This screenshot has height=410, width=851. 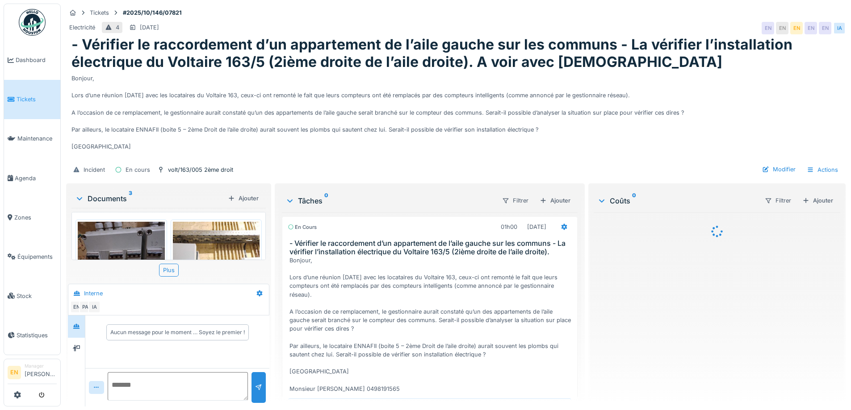 I want to click on a: Agenda, so click(x=32, y=178).